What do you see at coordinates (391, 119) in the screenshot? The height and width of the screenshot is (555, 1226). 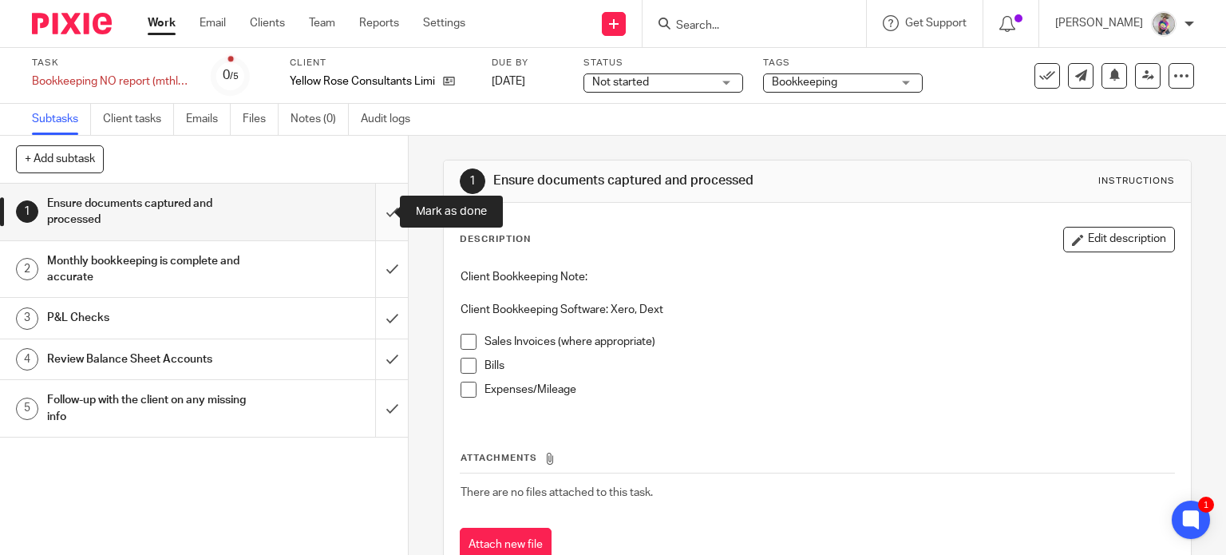 I see `a: Audit logs` at bounding box center [391, 119].